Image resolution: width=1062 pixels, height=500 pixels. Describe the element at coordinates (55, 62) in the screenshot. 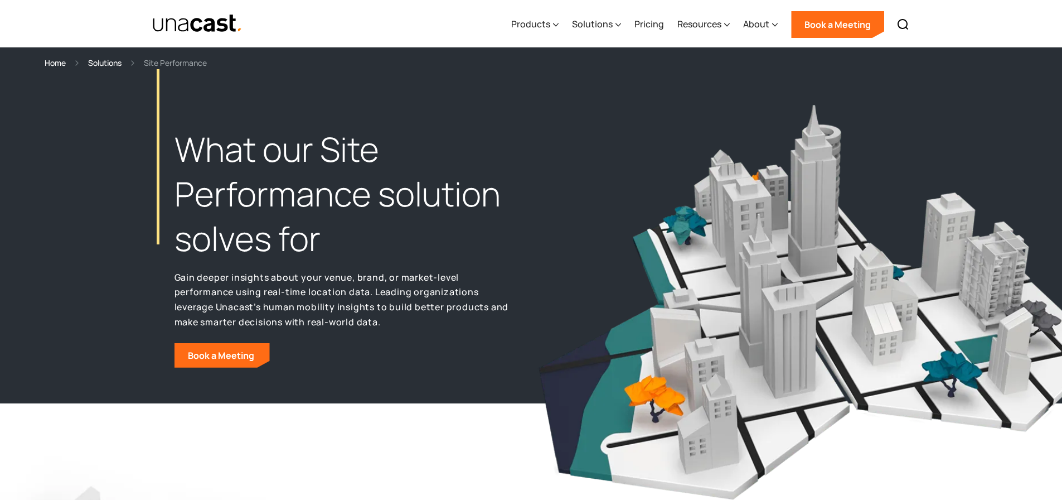

I see `a: Home` at that location.